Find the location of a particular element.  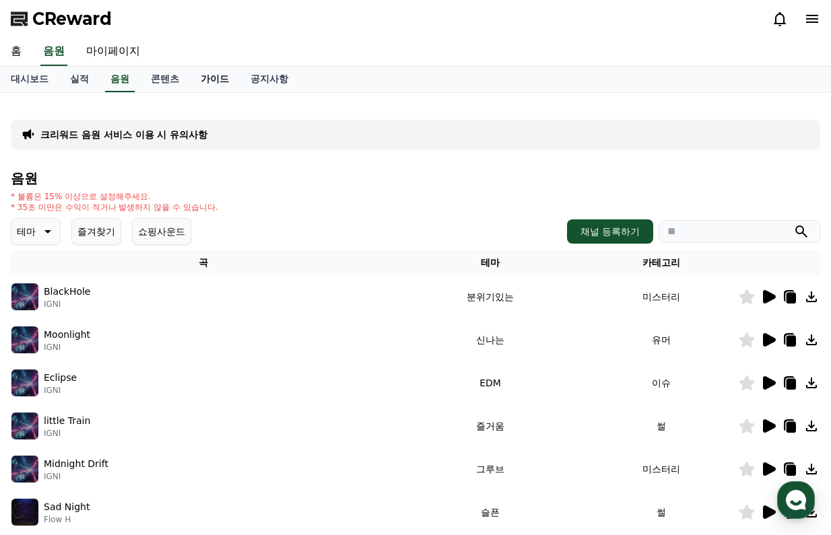

td: 신나는 is located at coordinates (490, 340).